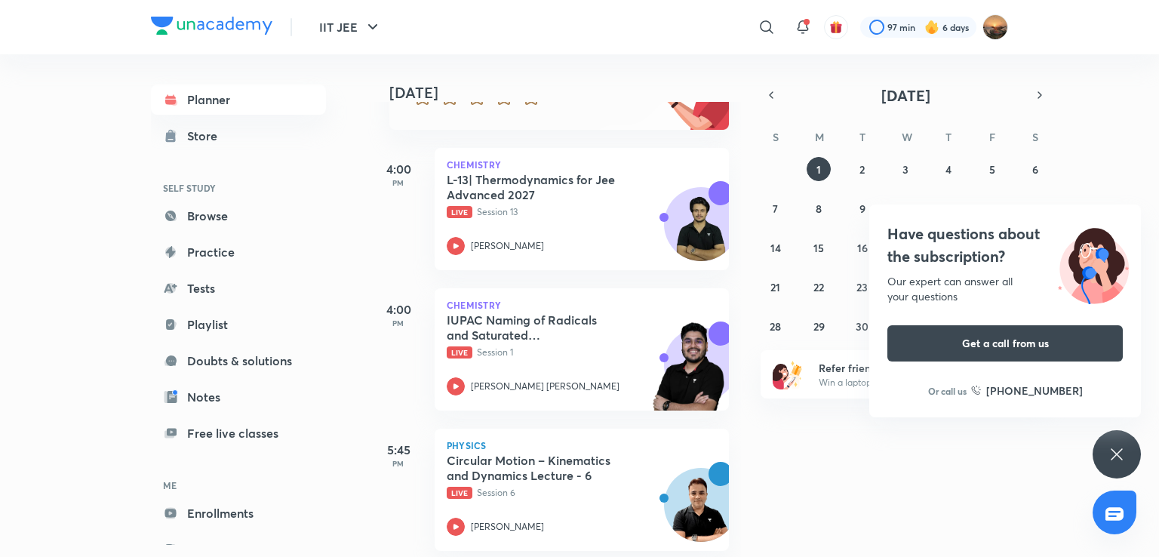  I want to click on a: Enrollments, so click(238, 513).